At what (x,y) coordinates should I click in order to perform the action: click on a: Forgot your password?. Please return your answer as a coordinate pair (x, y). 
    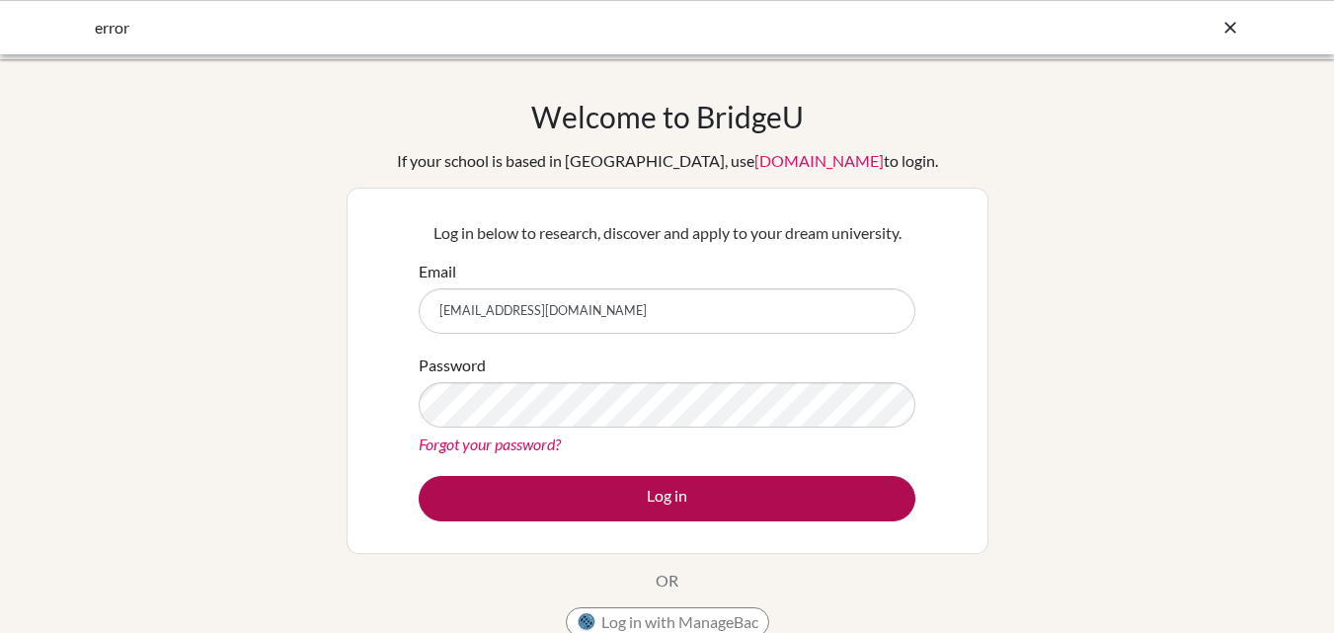
    Looking at the image, I should click on (490, 443).